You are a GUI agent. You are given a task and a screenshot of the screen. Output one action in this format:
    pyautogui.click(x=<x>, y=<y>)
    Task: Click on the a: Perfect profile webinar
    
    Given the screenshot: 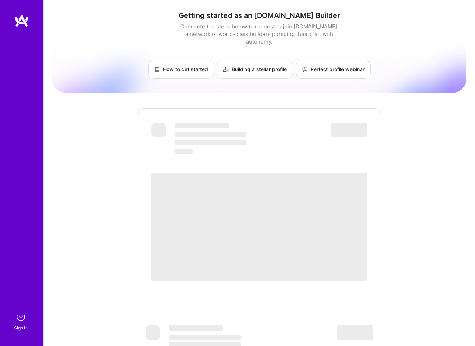 What is the action you would take?
    pyautogui.click(x=333, y=69)
    